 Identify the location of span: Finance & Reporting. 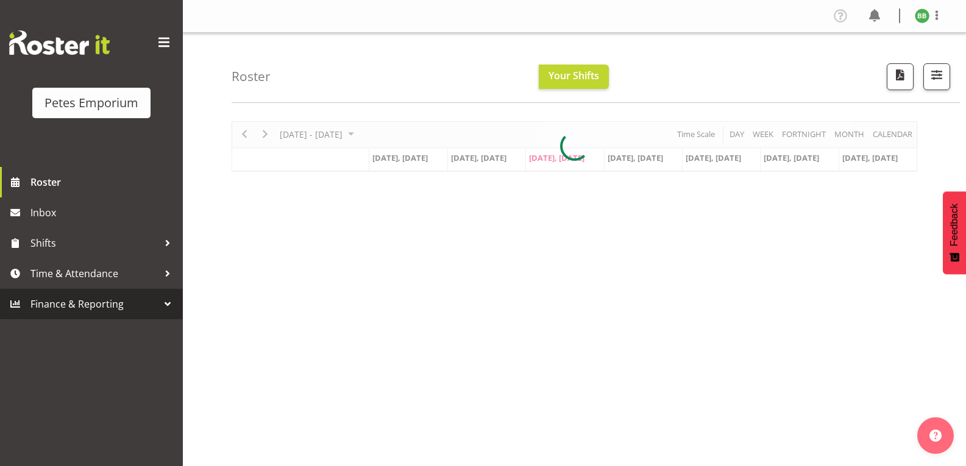
(94, 304).